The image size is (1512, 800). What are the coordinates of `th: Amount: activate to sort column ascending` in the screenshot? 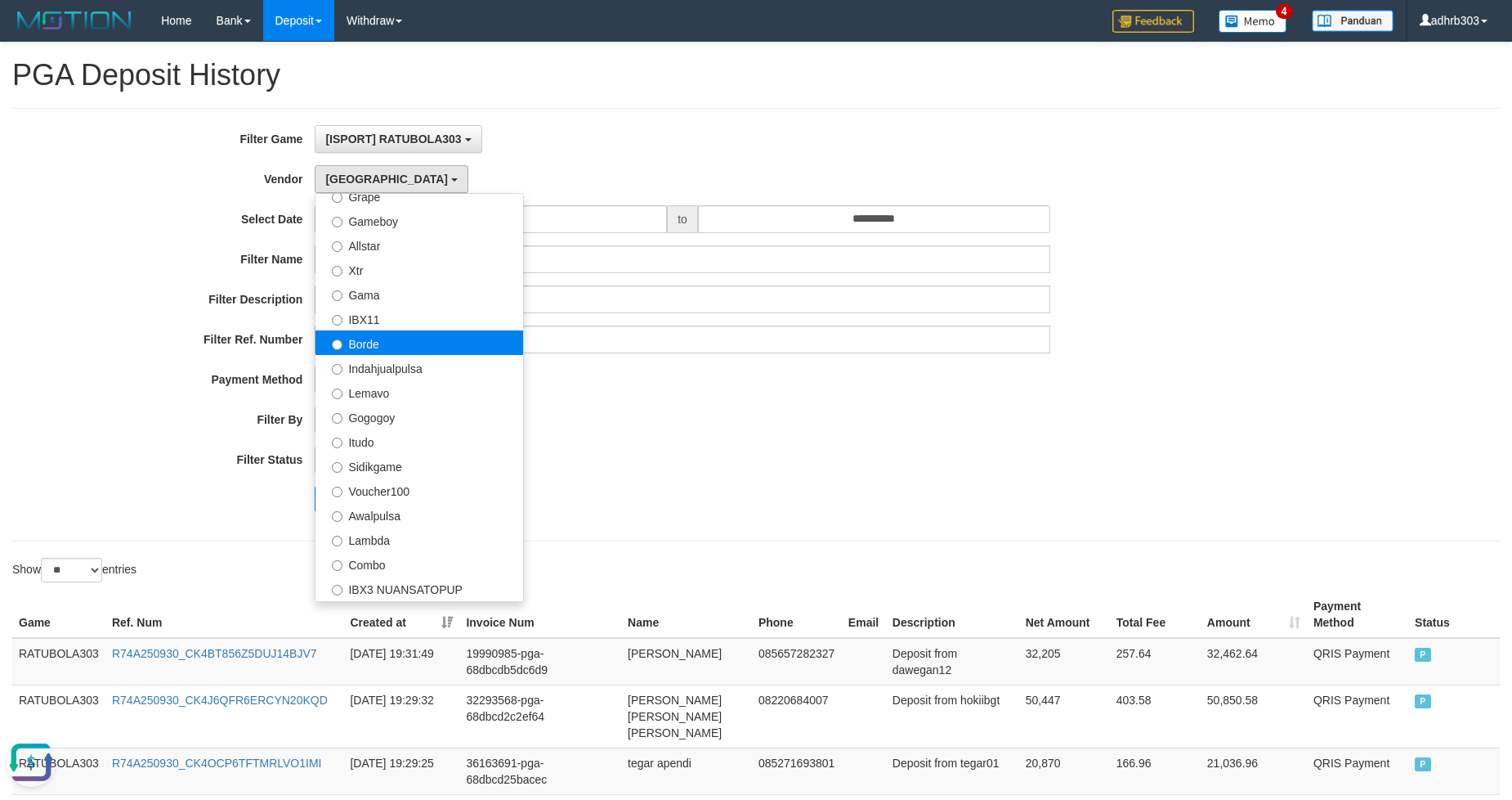 It's located at (1254, 614).